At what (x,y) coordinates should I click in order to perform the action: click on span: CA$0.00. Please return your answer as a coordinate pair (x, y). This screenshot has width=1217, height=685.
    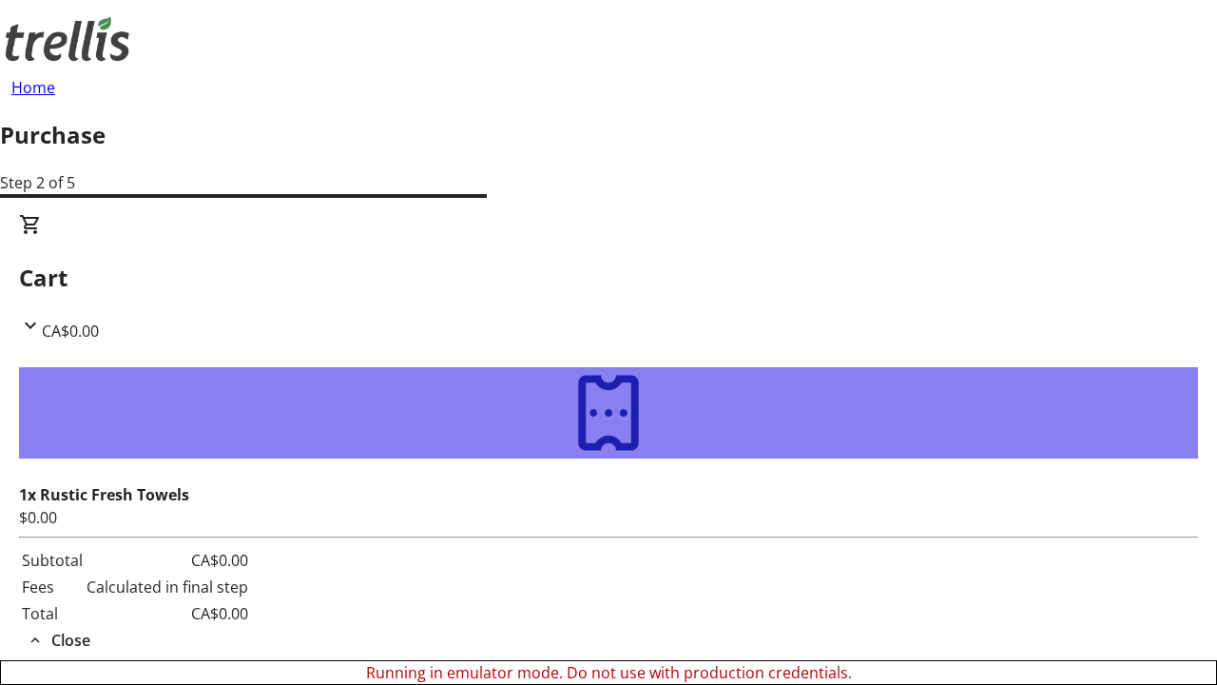
    Looking at the image, I should click on (70, 331).